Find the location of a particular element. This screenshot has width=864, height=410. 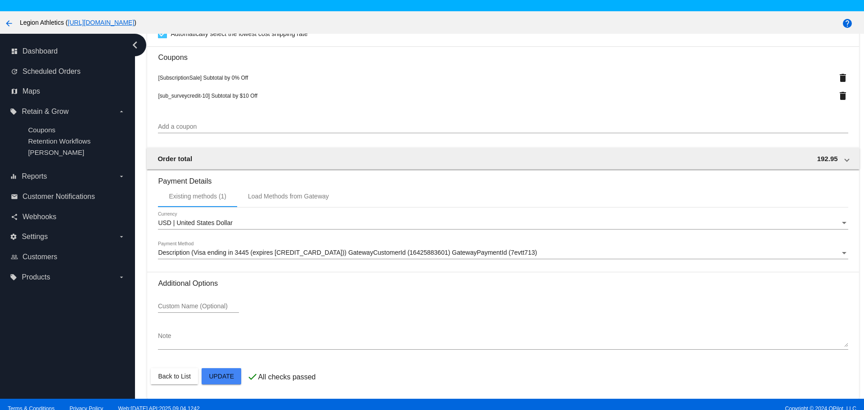

span: Scheduled Orders is located at coordinates (51, 72).